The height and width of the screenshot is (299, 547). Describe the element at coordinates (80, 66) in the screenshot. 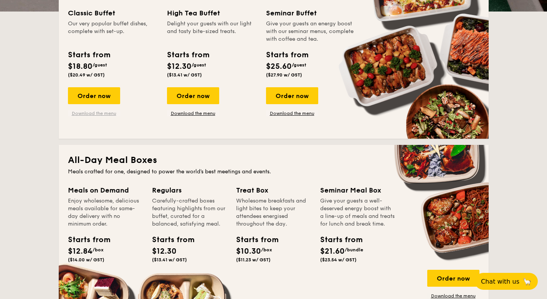

I see `span: $18.80` at that location.